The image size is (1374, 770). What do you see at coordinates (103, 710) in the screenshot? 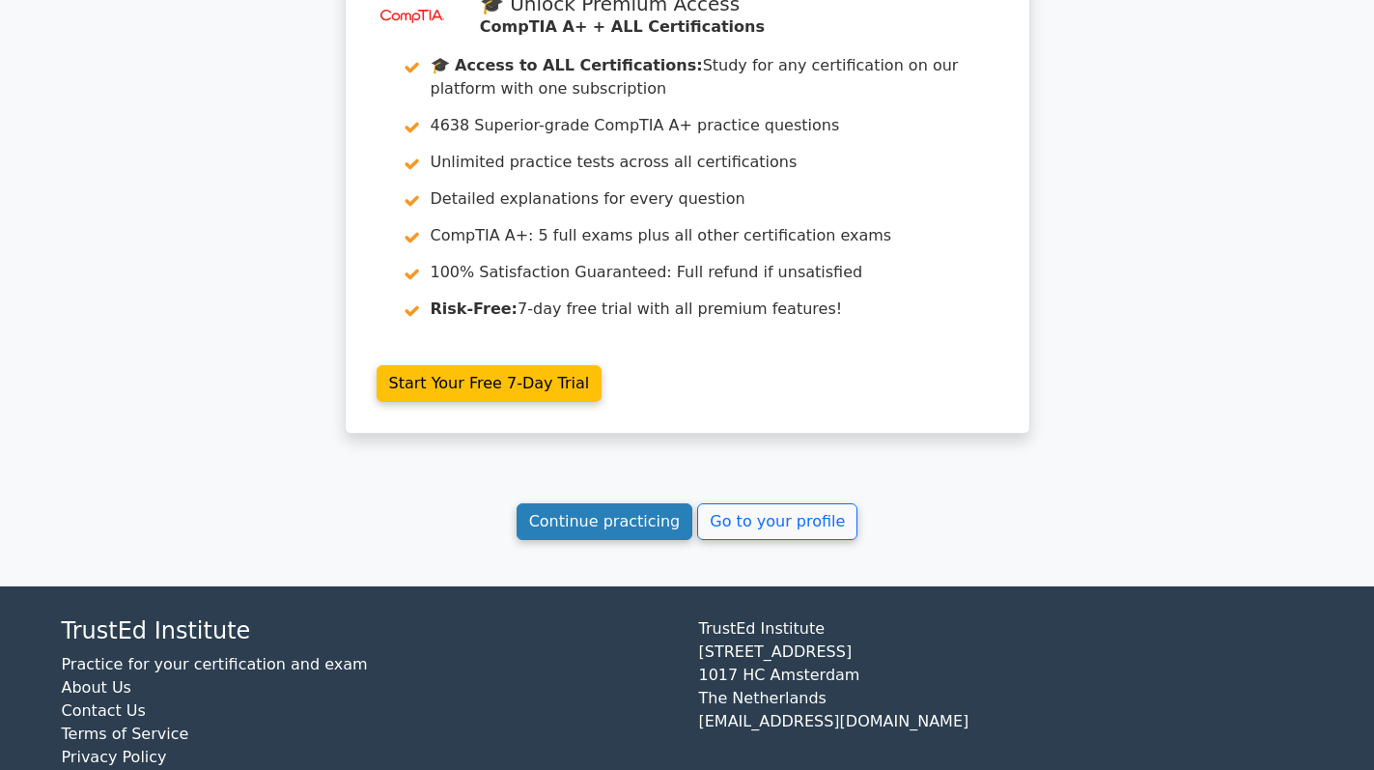
I see `a: Contact Us` at bounding box center [103, 710].